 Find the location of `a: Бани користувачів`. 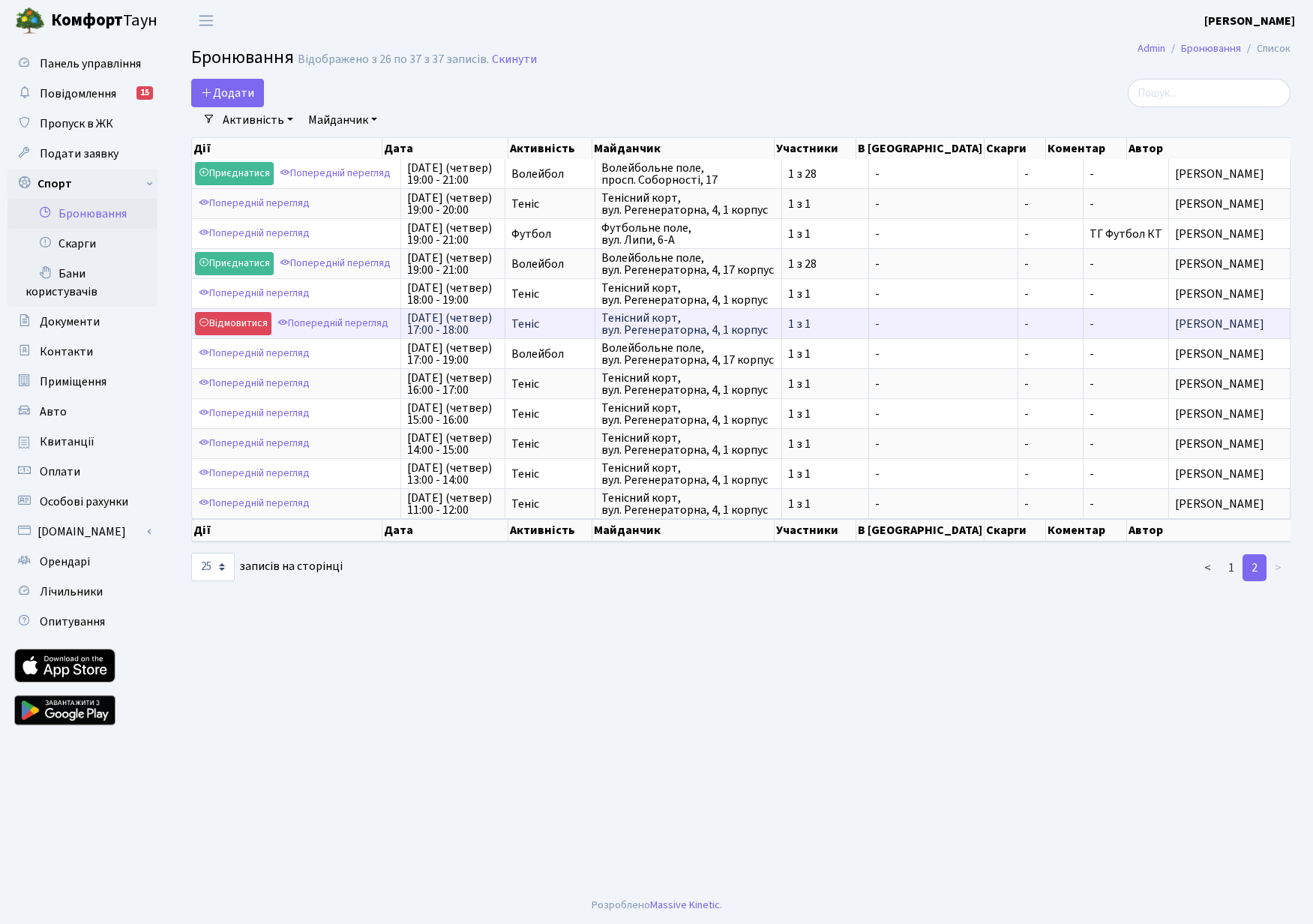

a: Бани користувачів is located at coordinates (83, 283).